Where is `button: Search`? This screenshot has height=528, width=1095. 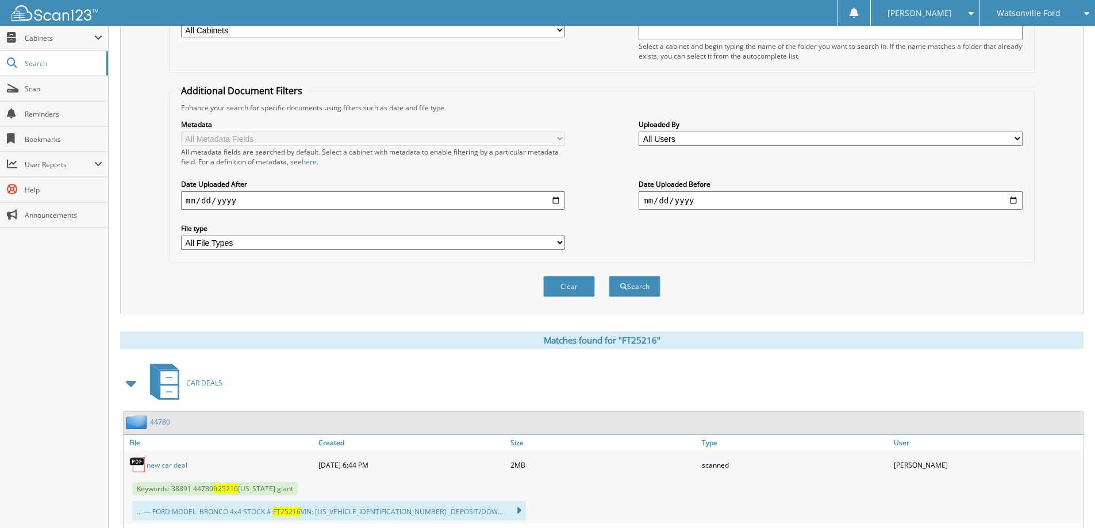
button: Search is located at coordinates (634, 286).